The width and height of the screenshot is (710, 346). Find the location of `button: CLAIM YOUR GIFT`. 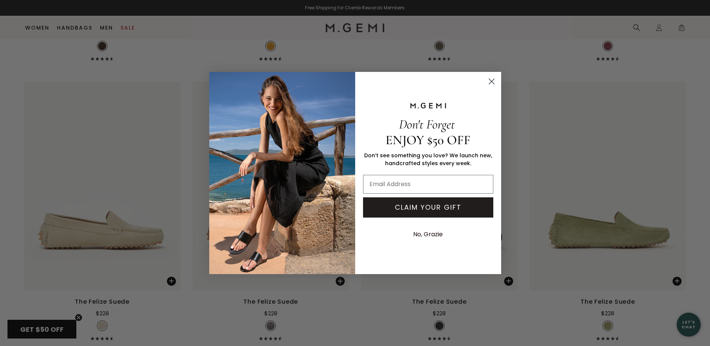

button: CLAIM YOUR GIFT is located at coordinates (428, 207).